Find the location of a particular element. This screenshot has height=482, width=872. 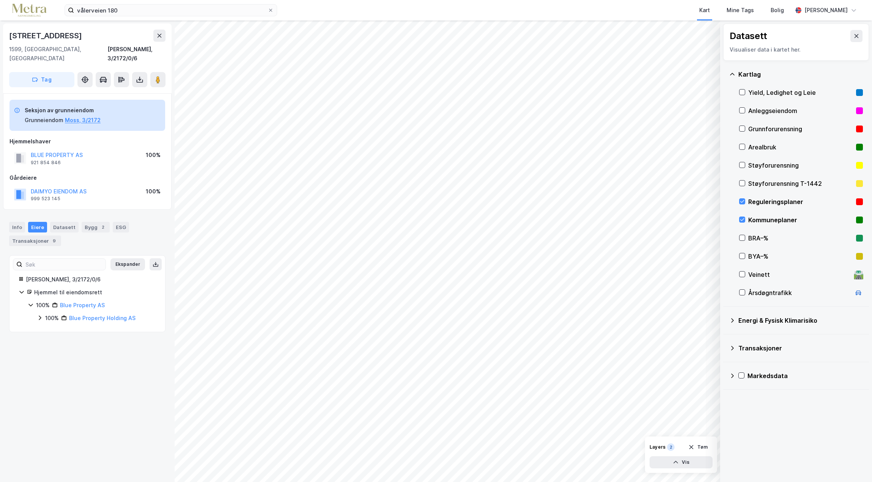

button: Tøm is located at coordinates (698, 448).